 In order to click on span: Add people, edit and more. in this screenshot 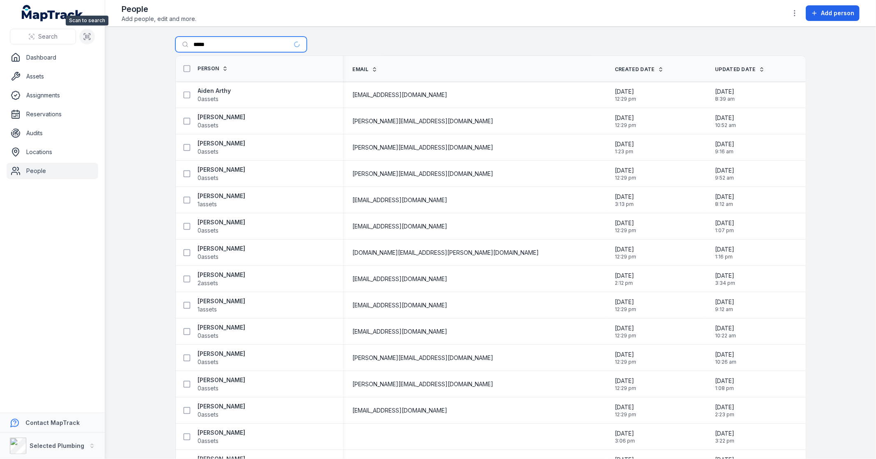, I will do `click(159, 19)`.